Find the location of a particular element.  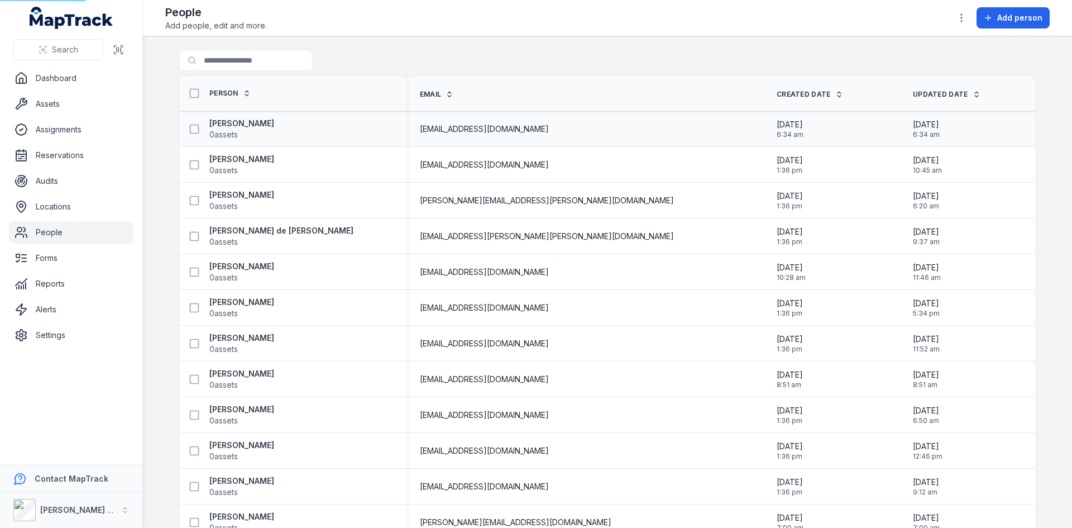

span: Updated Date is located at coordinates (941, 94).